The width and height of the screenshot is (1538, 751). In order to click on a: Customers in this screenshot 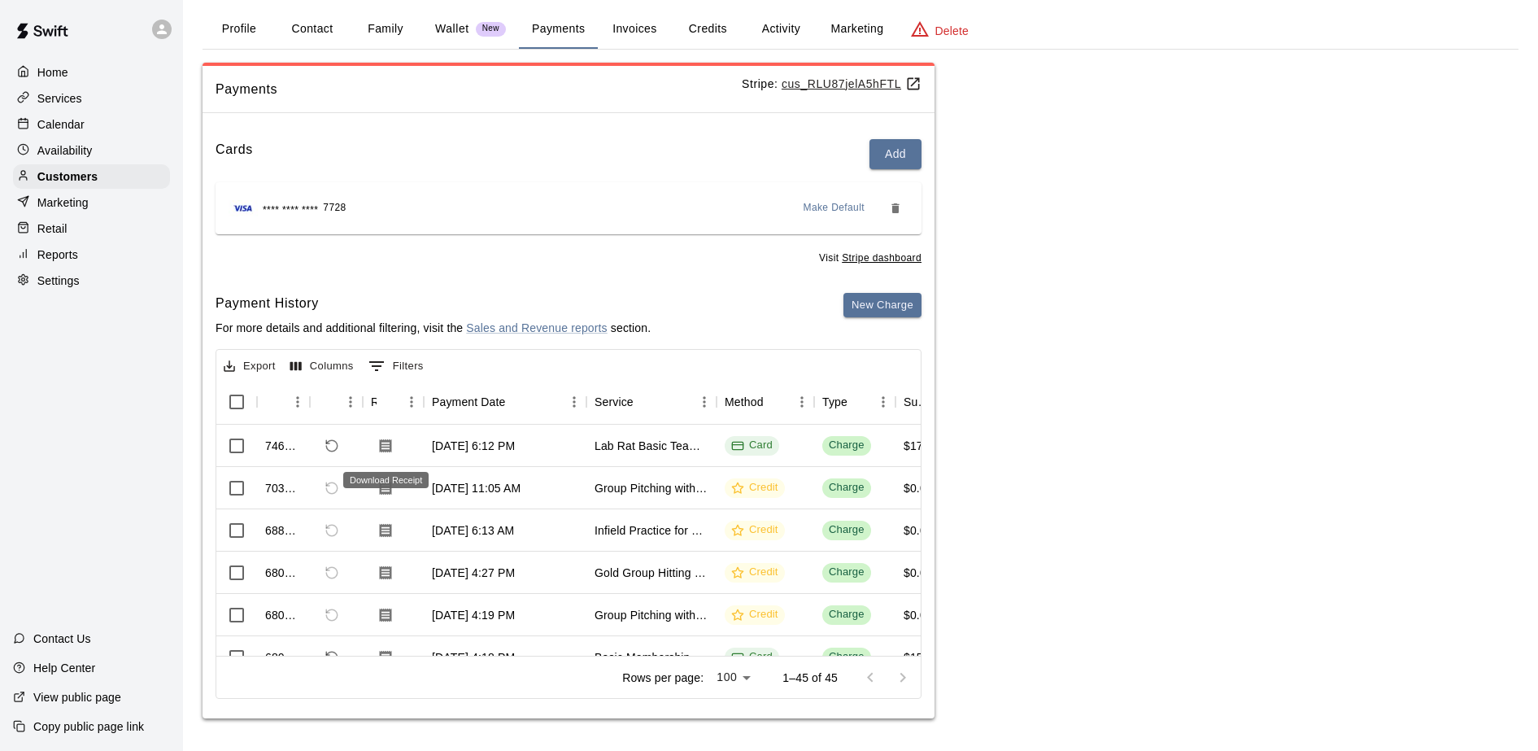, I will do `click(91, 177)`.